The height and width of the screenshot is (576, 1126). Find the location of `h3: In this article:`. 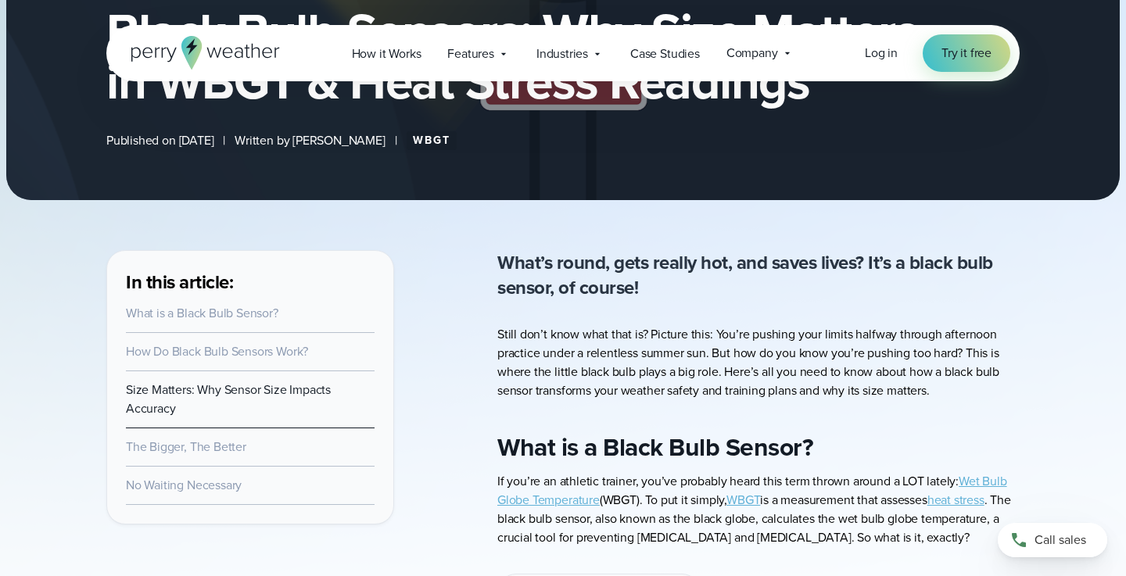

h3: In this article: is located at coordinates (250, 282).